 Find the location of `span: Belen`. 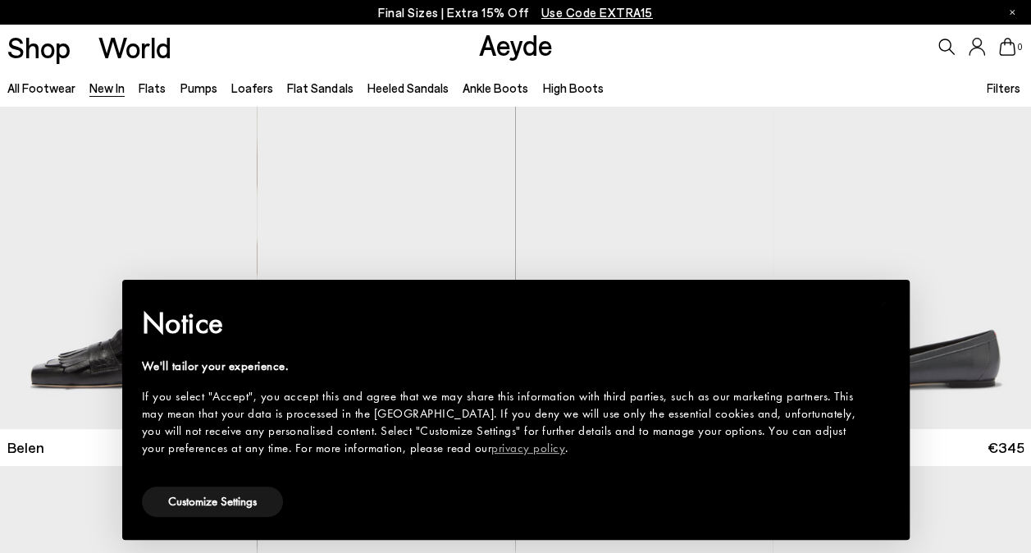

span: Belen is located at coordinates (25, 447).